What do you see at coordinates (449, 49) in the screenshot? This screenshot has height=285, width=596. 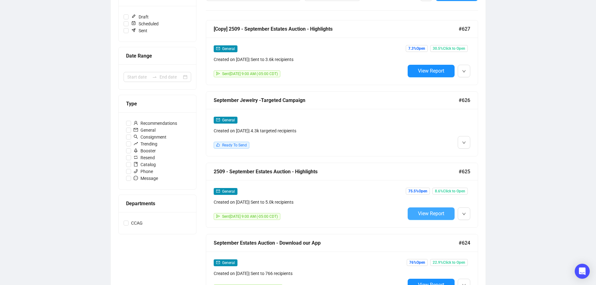 I see `span: 30.5% Click to Open` at bounding box center [449, 49].